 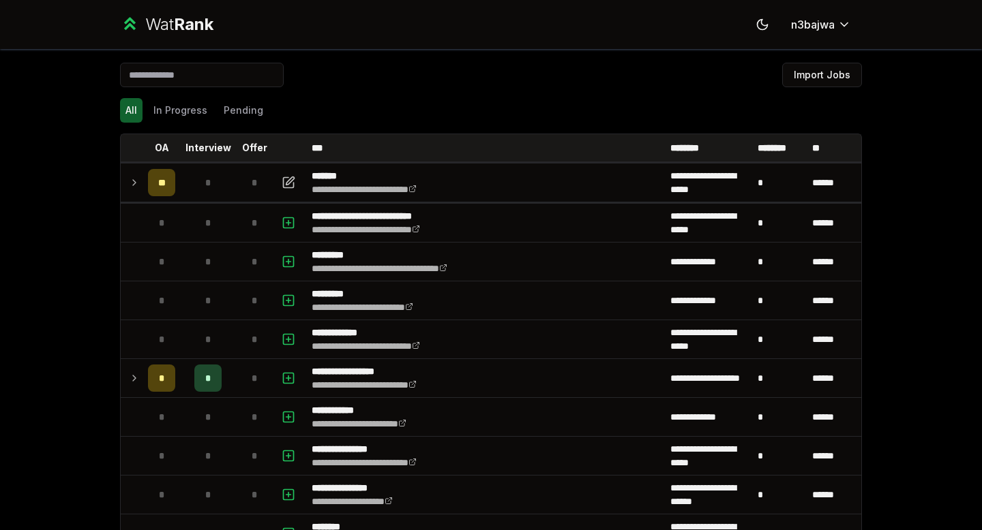 What do you see at coordinates (179, 25) in the screenshot?
I see `div: Wat` at bounding box center [179, 25].